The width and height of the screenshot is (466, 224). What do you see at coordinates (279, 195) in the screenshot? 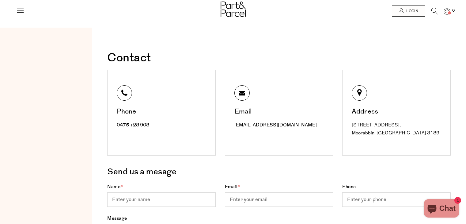
I see `label: Email` at bounding box center [279, 195].